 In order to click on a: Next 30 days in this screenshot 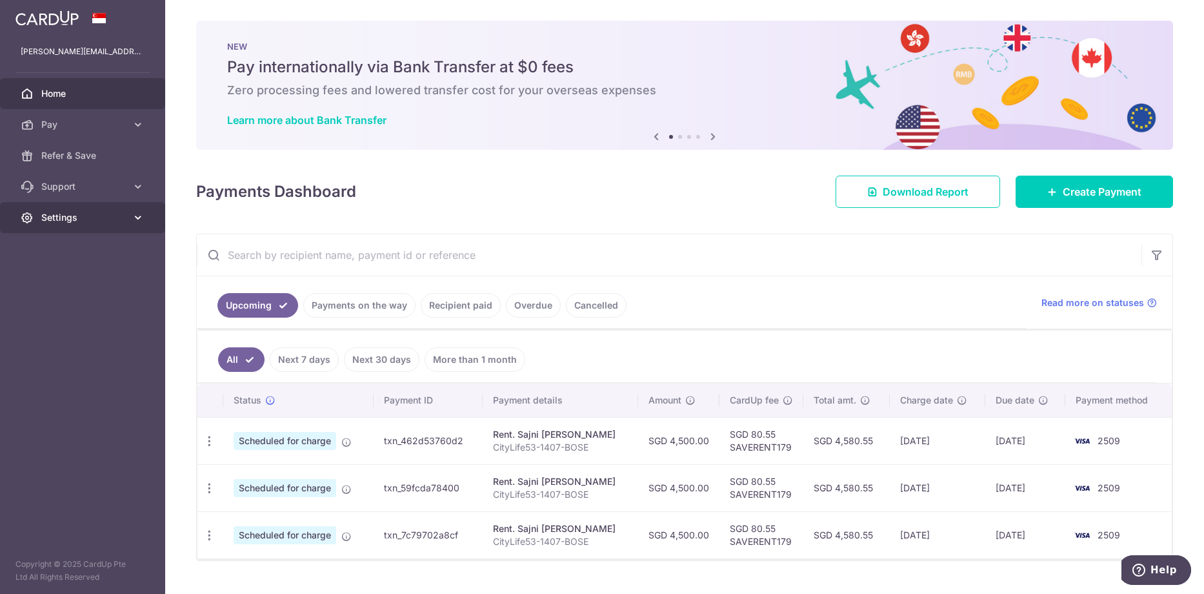, I will do `click(381, 360)`.